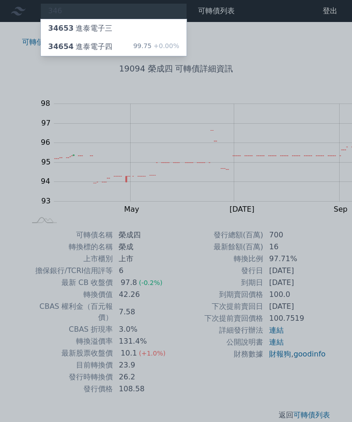  What do you see at coordinates (61, 28) in the screenshot?
I see `span: 34653` at bounding box center [61, 28].